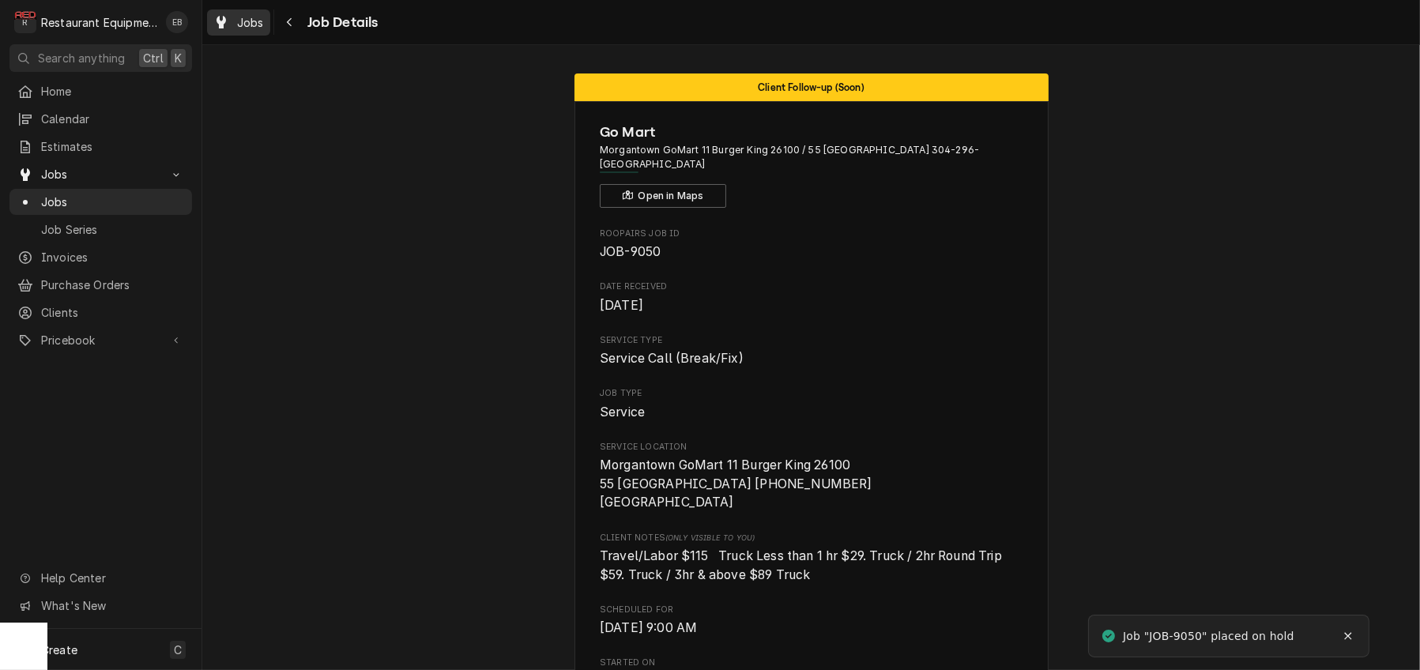 The width and height of the screenshot is (1420, 670). I want to click on span: What's New, so click(111, 605).